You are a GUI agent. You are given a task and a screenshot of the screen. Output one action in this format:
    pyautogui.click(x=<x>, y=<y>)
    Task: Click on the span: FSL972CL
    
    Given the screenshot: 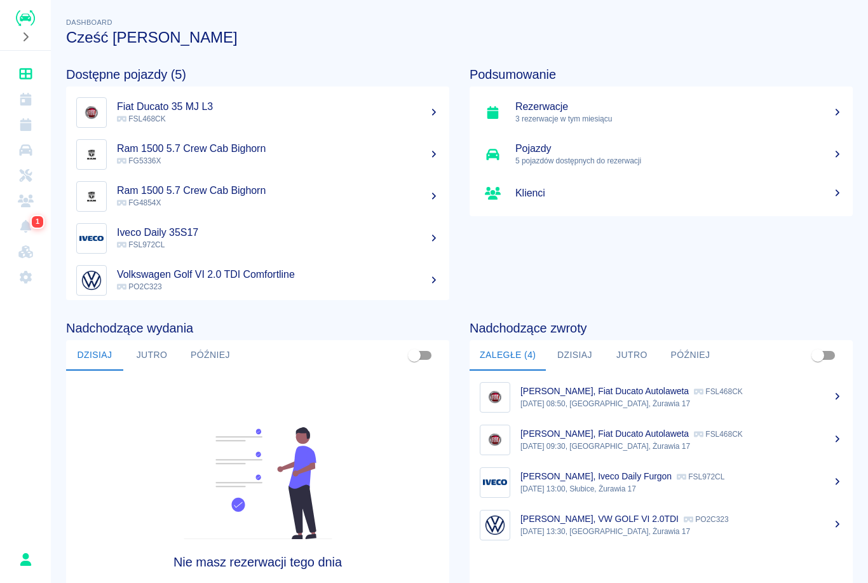 What is the action you would take?
    pyautogui.click(x=140, y=245)
    